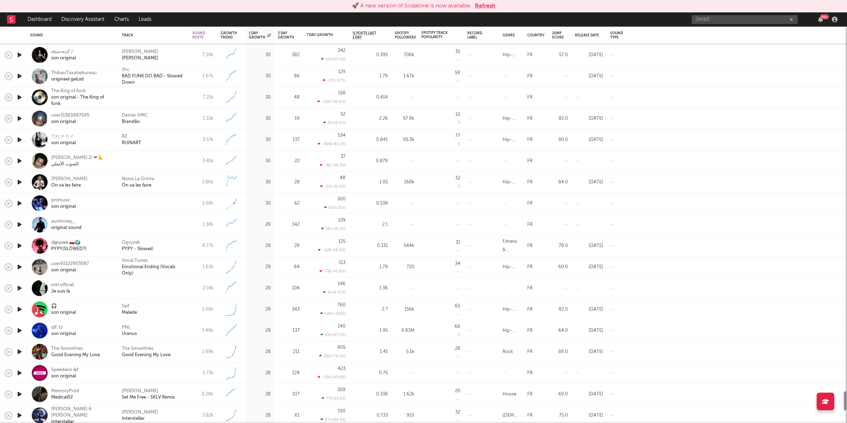 The width and height of the screenshot is (847, 423). What do you see at coordinates (370, 394) in the screenshot?
I see `div: 0.338` at bounding box center [370, 394].